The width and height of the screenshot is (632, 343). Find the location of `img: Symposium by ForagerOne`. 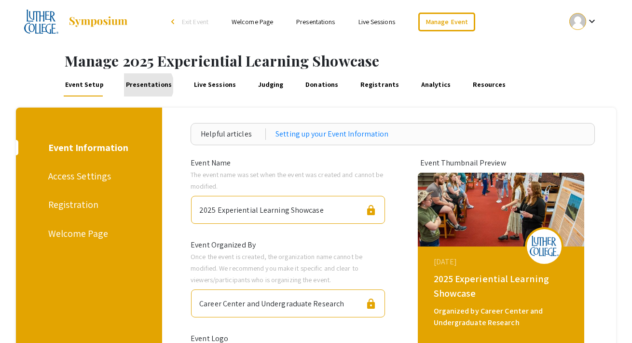

img: Symposium by ForagerOne is located at coordinates (98, 22).